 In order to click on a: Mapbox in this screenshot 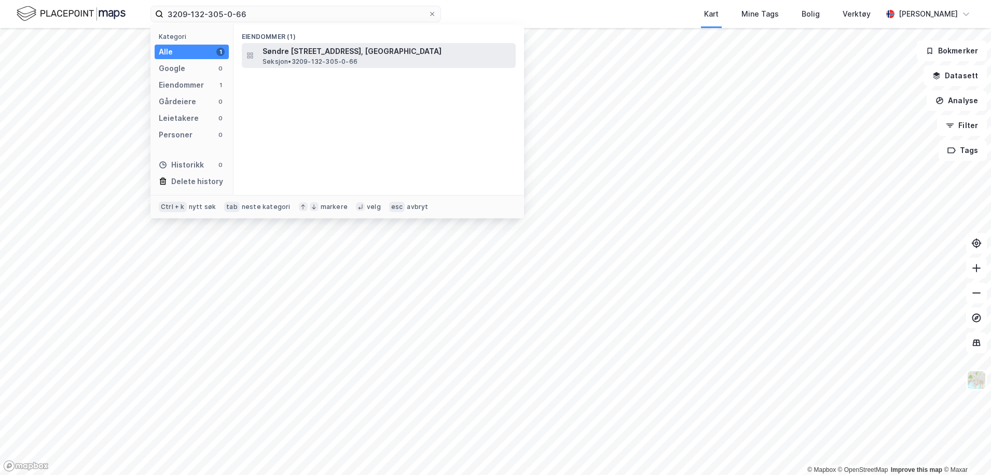, I will do `click(821, 470)`.